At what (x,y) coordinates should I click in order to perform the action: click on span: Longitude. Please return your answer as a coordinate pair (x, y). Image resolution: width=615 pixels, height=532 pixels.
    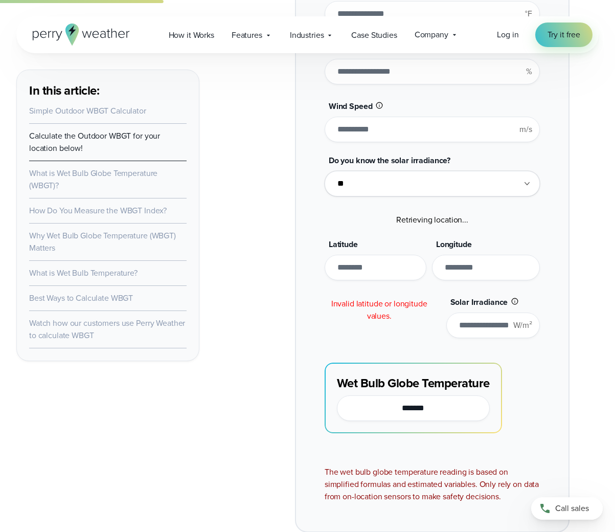
    Looking at the image, I should click on (454, 244).